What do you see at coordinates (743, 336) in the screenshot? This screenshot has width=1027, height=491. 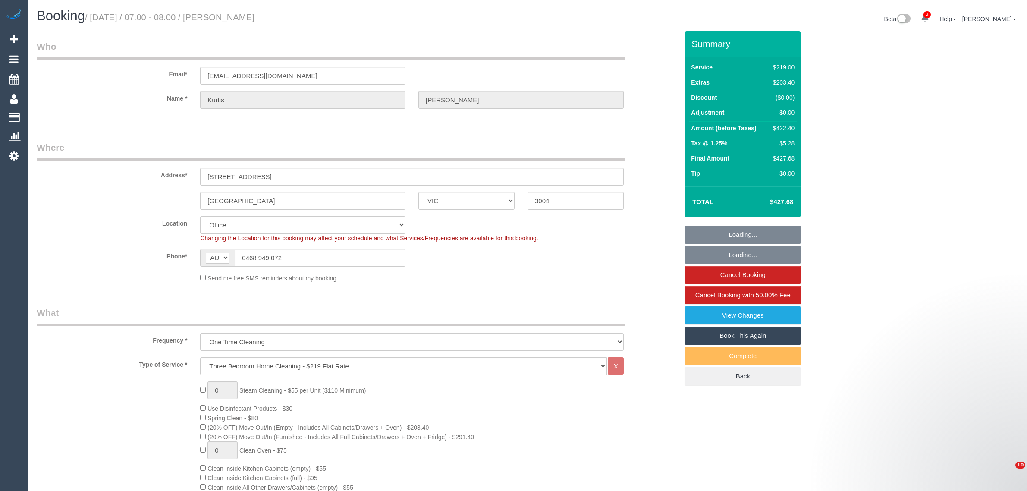 I see `a: Book This Again` at bounding box center [743, 336].